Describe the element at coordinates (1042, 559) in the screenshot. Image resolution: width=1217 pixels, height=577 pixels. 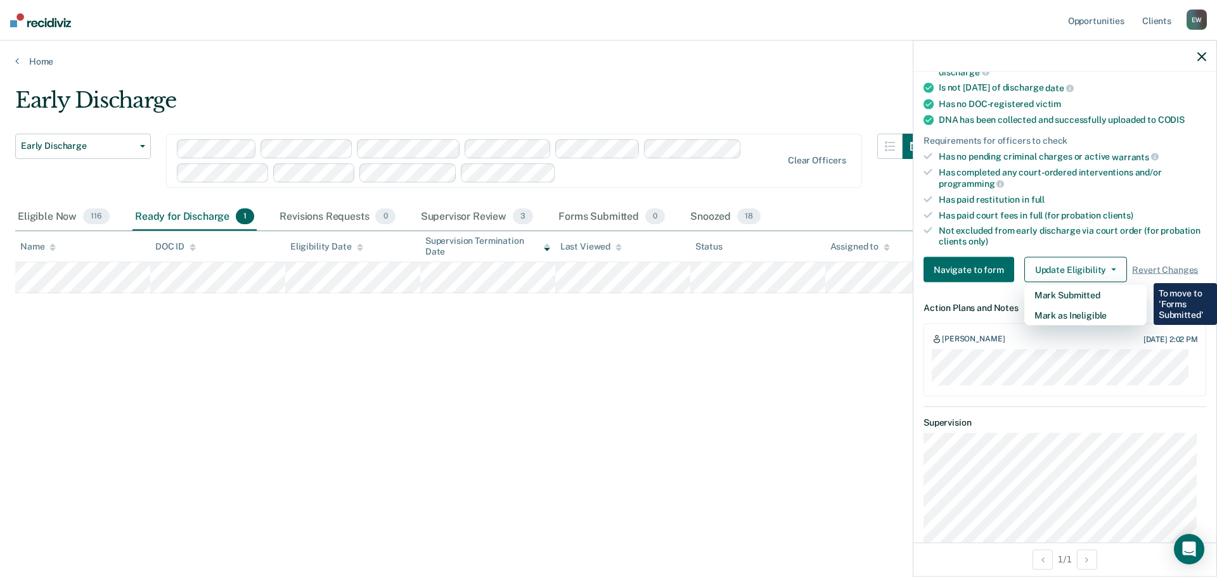
I see `button: Previous Opportunity` at that location.